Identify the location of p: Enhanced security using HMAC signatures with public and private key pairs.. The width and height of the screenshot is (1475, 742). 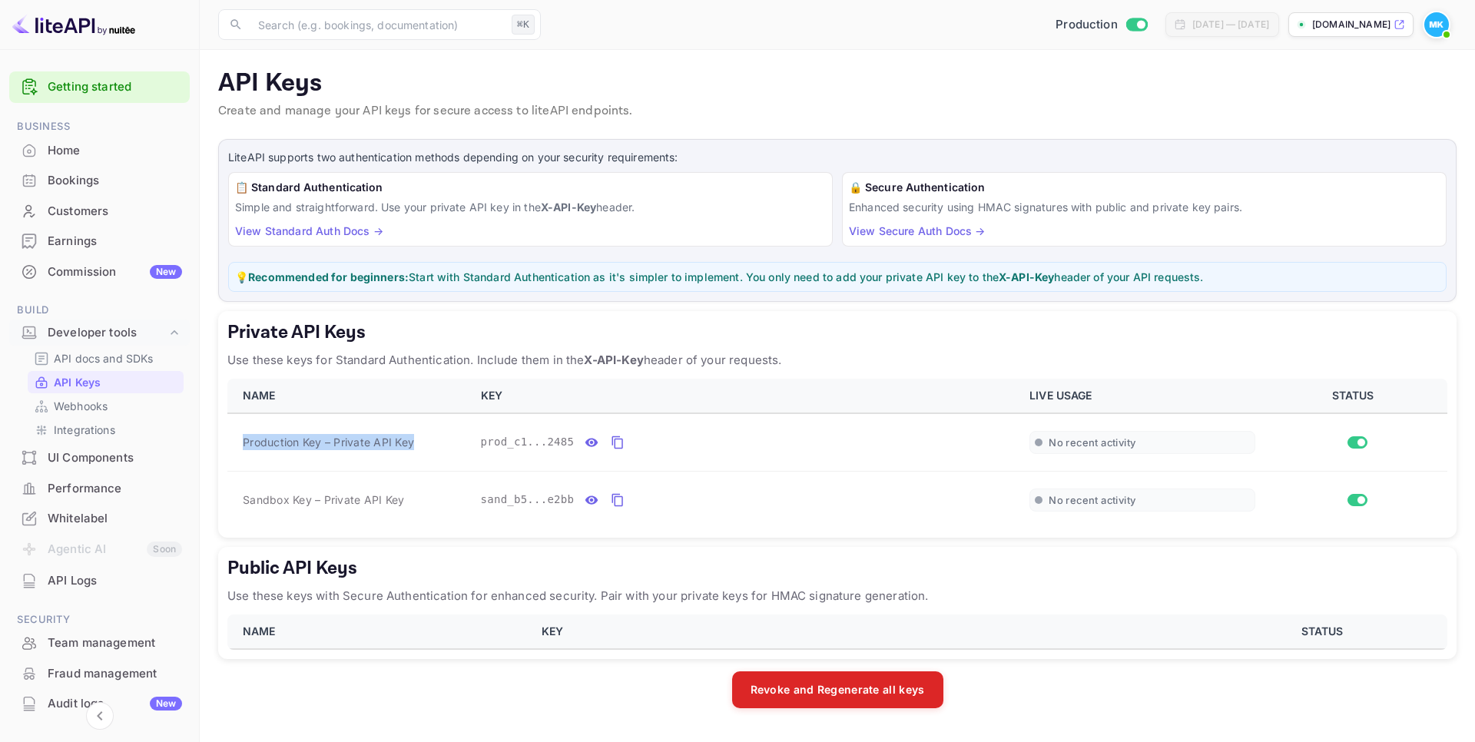
(1144, 207).